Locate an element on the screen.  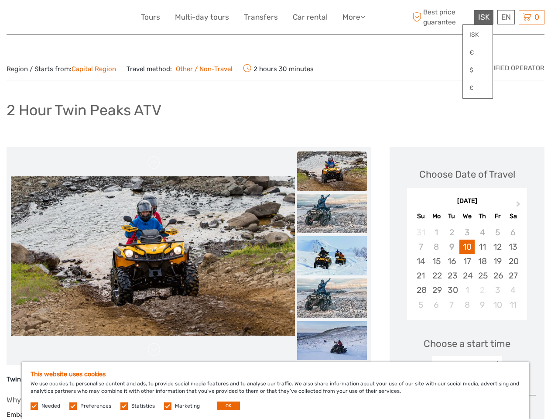
div: Choose Monday, September 15th, 2025 is located at coordinates (437, 261).